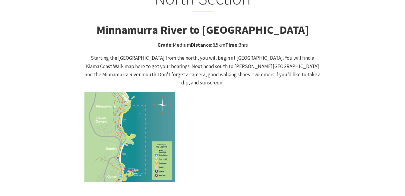 The height and width of the screenshot is (196, 405). What do you see at coordinates (130, 137) in the screenshot?
I see `img: Kiama Coast Walk North Section` at bounding box center [130, 137].